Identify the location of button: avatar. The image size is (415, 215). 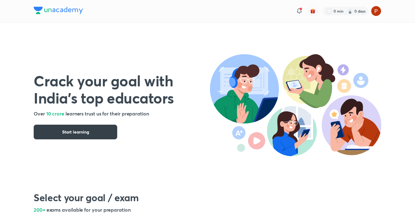
(313, 11).